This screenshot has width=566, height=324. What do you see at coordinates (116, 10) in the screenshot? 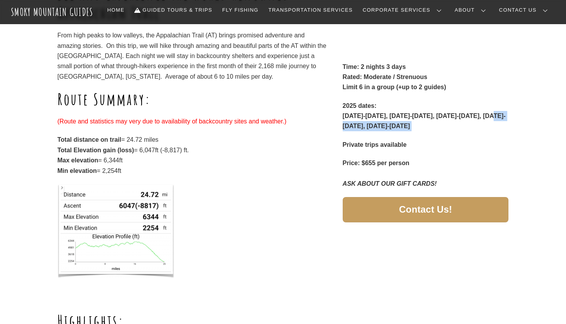
I see `a: Home` at bounding box center [116, 10].